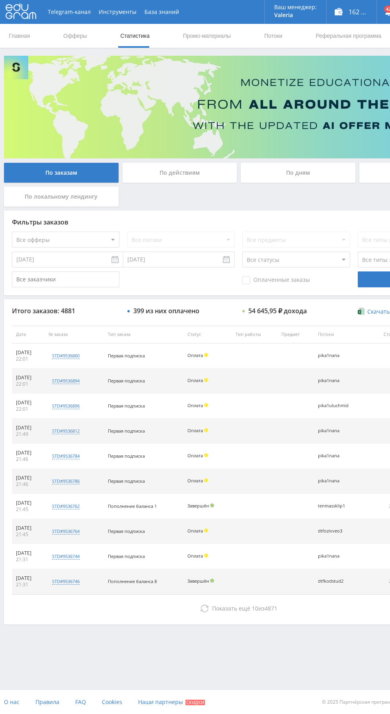  What do you see at coordinates (295, 7) in the screenshot?
I see `p: Ваш менеджер:` at bounding box center [295, 7].